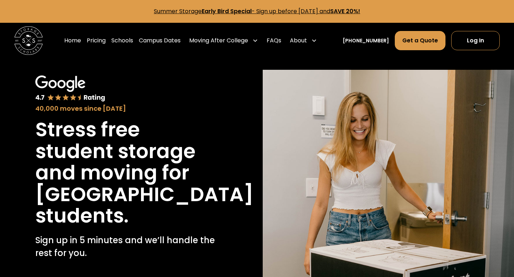 This screenshot has height=277, width=514. What do you see at coordinates (126, 247) in the screenshot?
I see `p: Sign up in 5 minutes and we’ll handle the rest for you.` at bounding box center [126, 247].